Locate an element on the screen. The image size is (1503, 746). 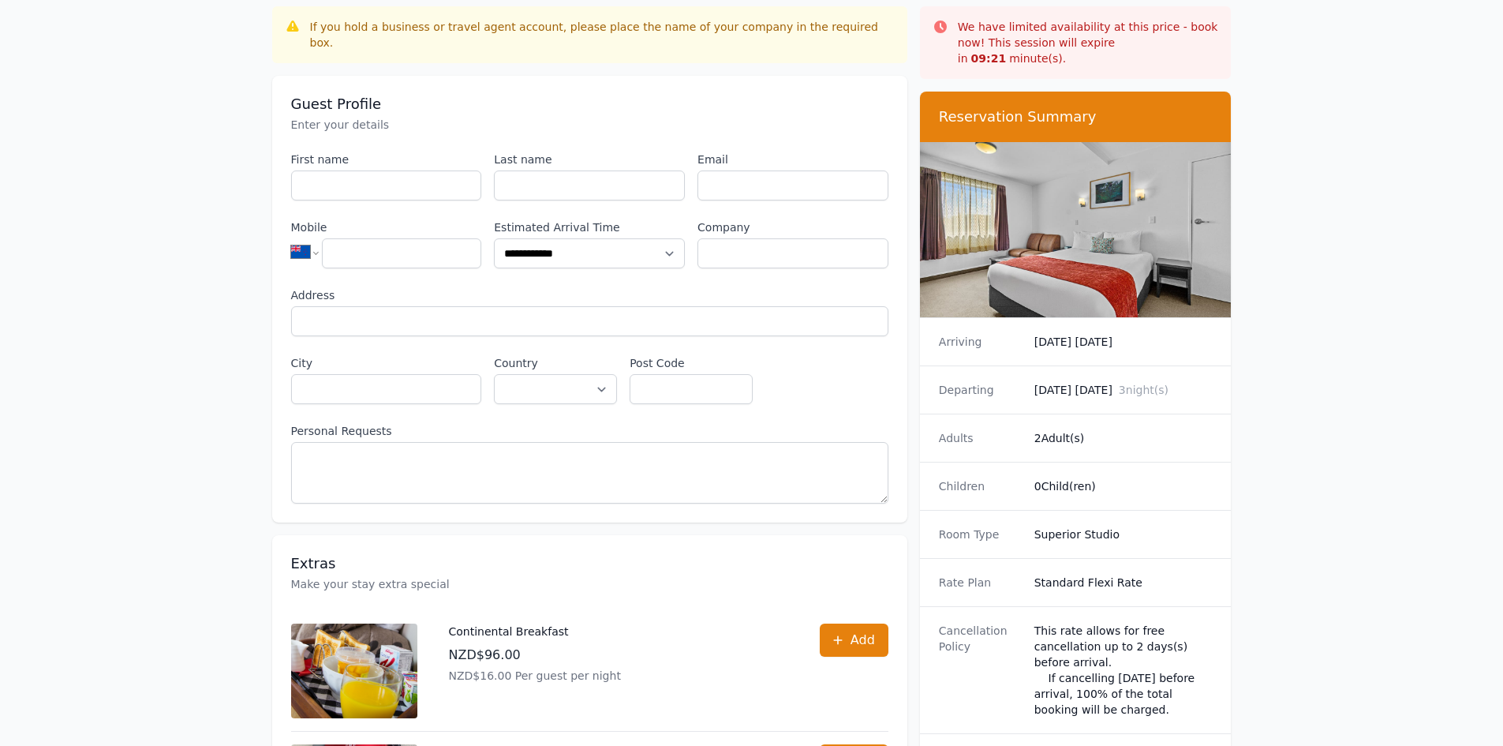
label: Mobile is located at coordinates (387, 227).